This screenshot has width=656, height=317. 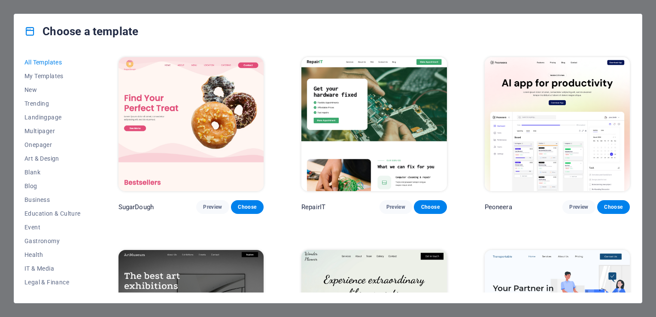 What do you see at coordinates (52, 103) in the screenshot?
I see `span: Trending` at bounding box center [52, 103].